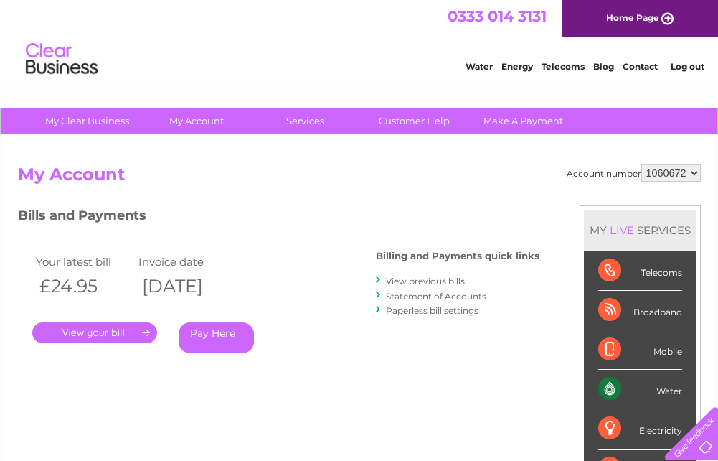 This screenshot has height=461, width=718. Describe the element at coordinates (633, 173) in the screenshot. I see `div: Account number` at that location.